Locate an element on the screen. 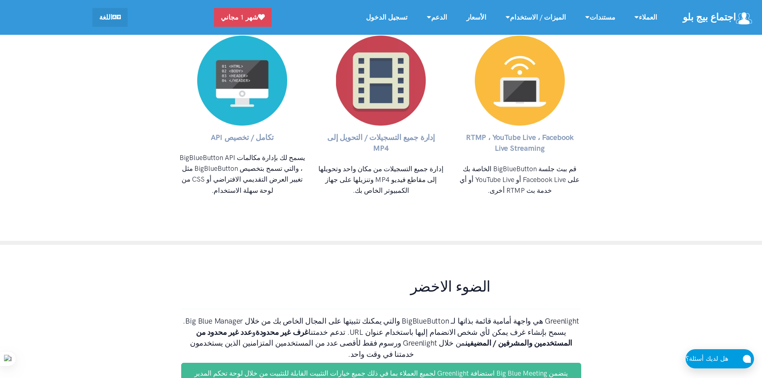 Image resolution: width=762 pixels, height=378 pixels. a: اللغة is located at coordinates (110, 17).